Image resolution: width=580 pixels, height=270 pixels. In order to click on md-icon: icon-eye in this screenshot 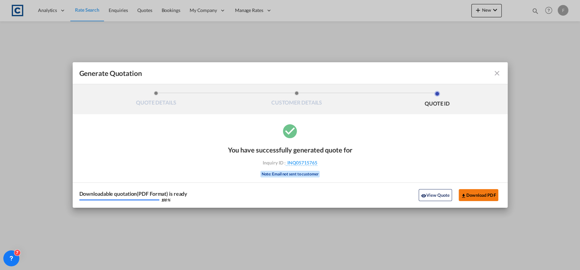, I will do `click(424, 196)`.